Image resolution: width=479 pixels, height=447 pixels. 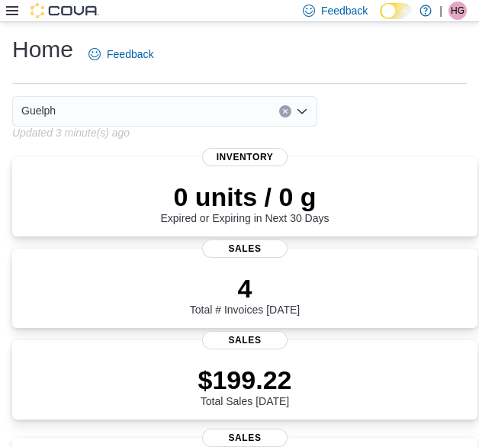 What do you see at coordinates (38, 111) in the screenshot?
I see `span: Guelph` at bounding box center [38, 111].